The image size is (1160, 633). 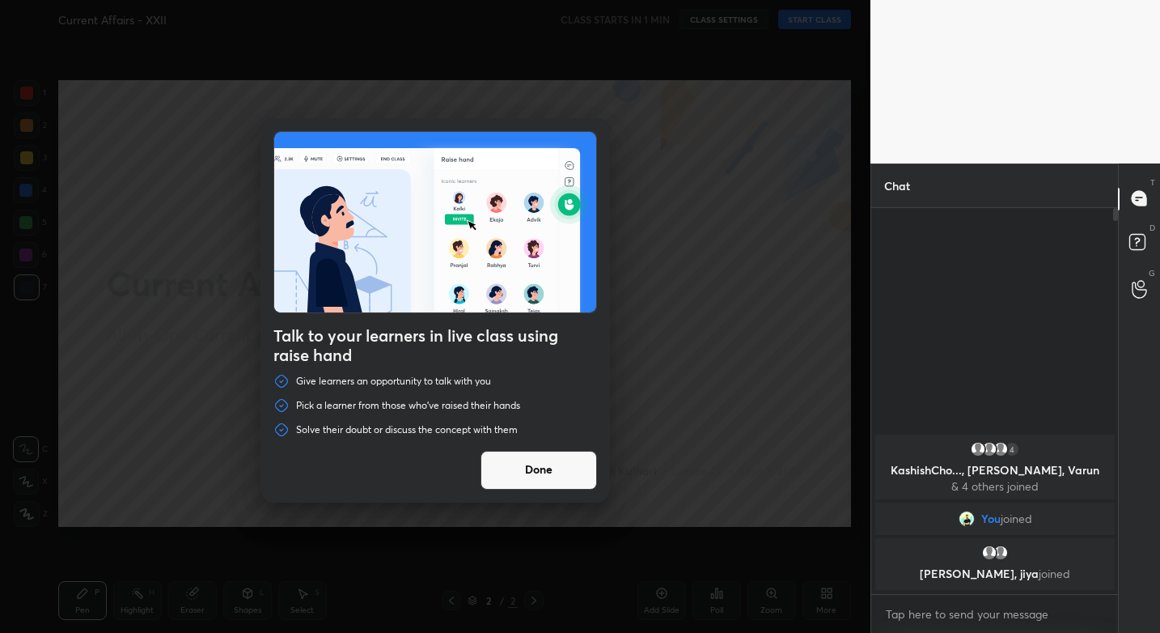 What do you see at coordinates (1152, 227) in the screenshot?
I see `p: D` at bounding box center [1152, 227].